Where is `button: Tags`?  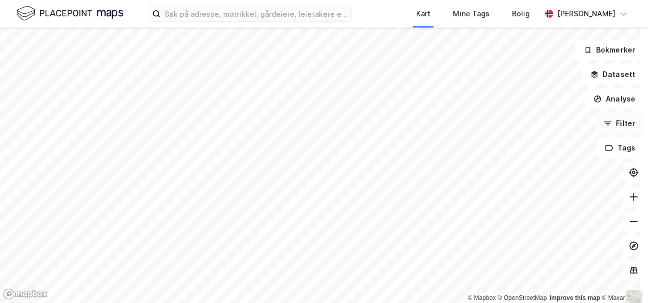 button: Tags is located at coordinates (620, 148).